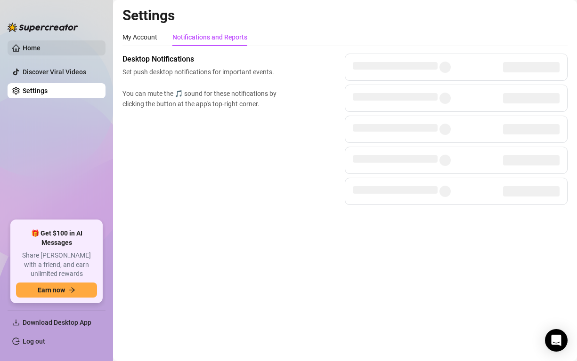 This screenshot has width=577, height=361. I want to click on a: Settings, so click(35, 91).